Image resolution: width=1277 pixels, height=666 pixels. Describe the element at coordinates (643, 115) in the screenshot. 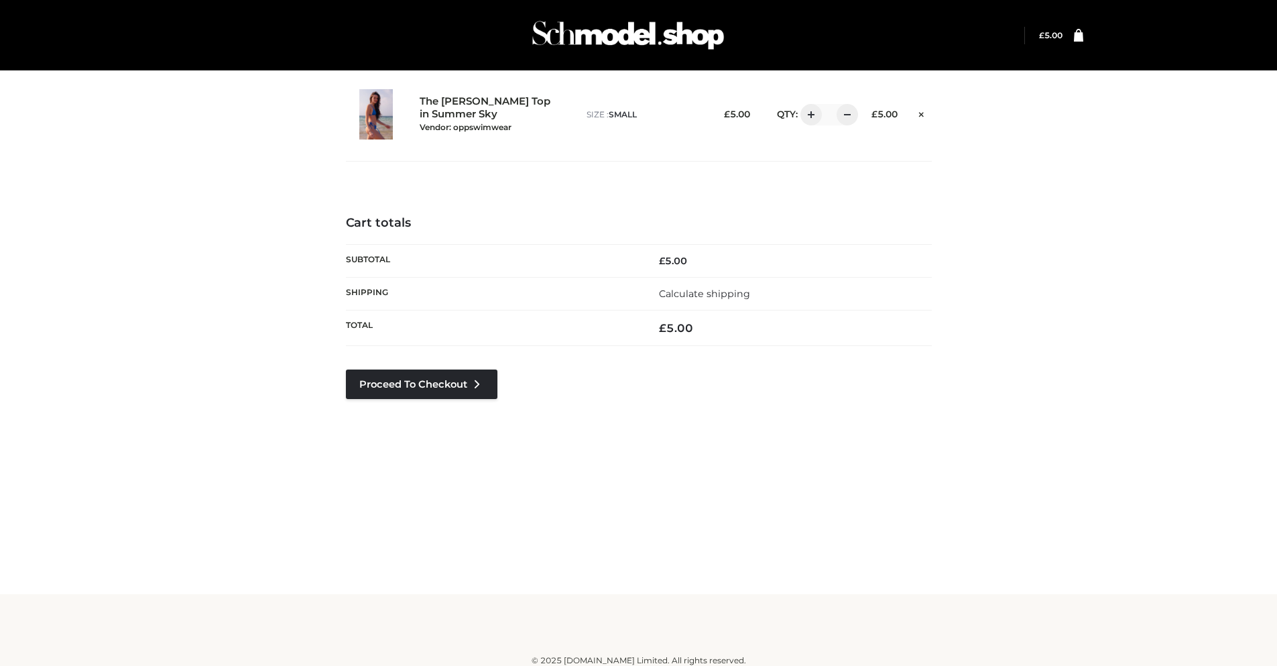

I see `p: size :` at that location.